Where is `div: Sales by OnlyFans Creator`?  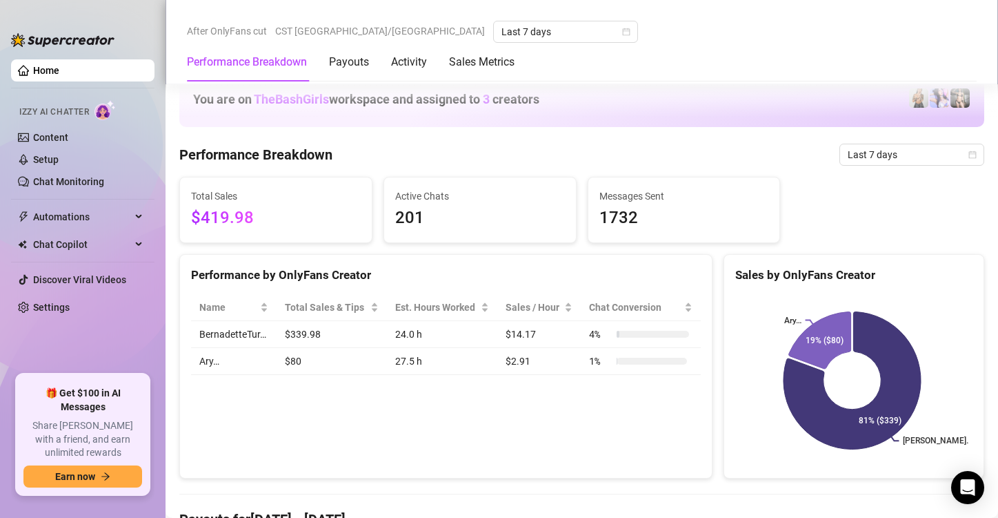
div: Sales by OnlyFans Creator is located at coordinates (854, 275).